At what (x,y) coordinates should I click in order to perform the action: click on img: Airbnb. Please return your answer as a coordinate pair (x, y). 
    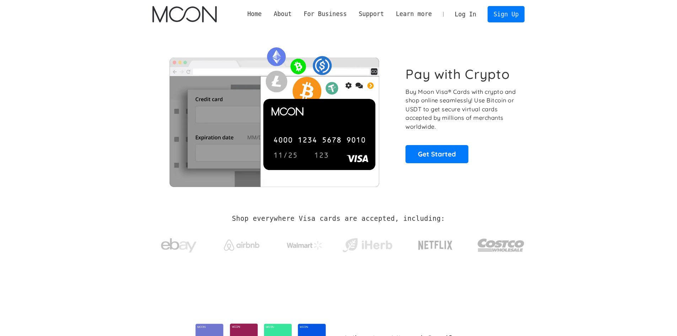
    Looking at the image, I should click on (242, 245).